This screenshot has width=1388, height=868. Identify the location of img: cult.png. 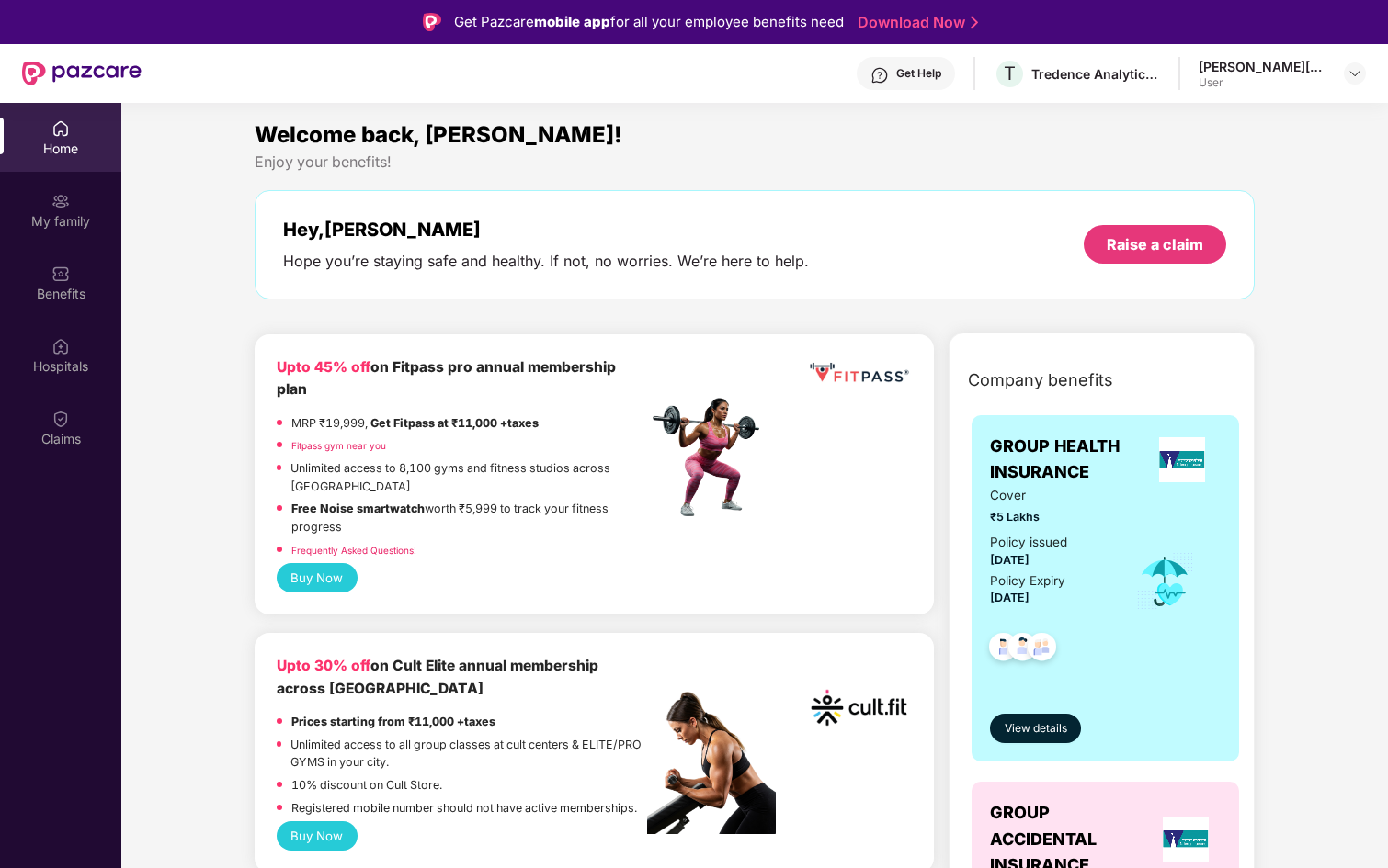
(859, 708).